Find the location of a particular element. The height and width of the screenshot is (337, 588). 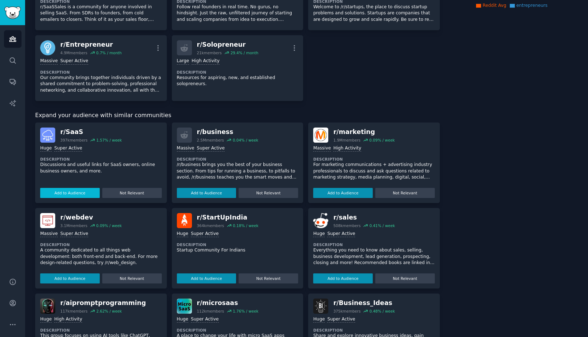

div: 0.7 % / month is located at coordinates (109, 53).